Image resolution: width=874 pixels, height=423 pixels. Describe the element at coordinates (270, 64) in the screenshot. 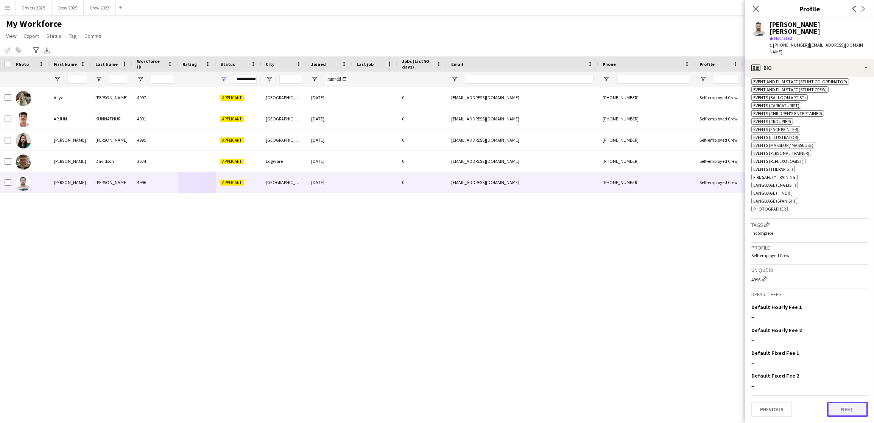

I see `span: City` at that location.